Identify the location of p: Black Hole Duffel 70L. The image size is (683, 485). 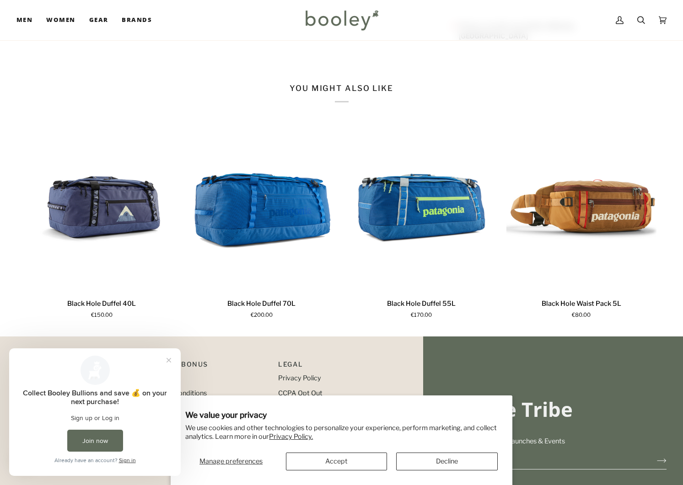
(261, 304).